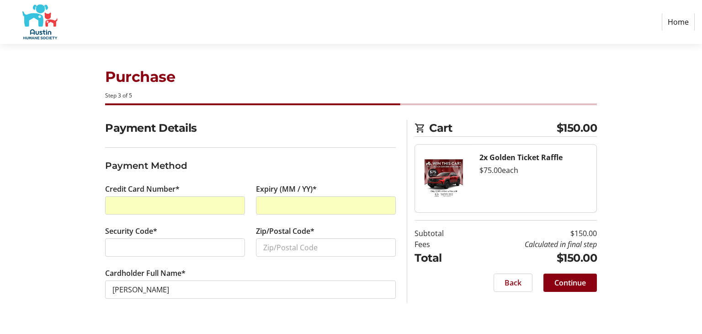 The image size is (702, 334). Describe the element at coordinates (286, 189) in the screenshot. I see `label: Expiry (MM / YY)*` at that location.